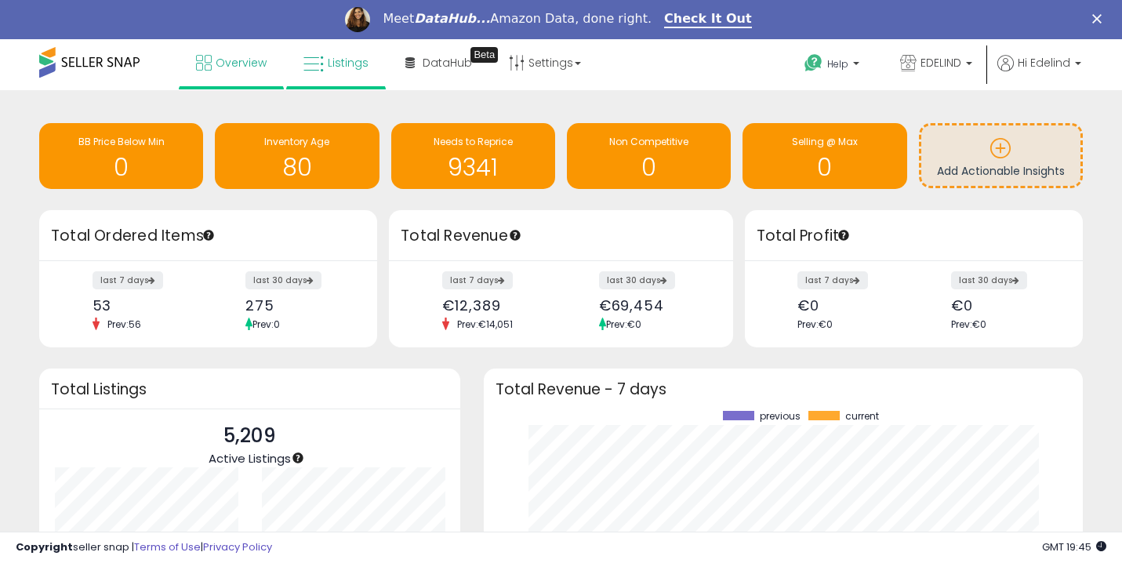 Image resolution: width=1122 pixels, height=563 pixels. I want to click on span: Selling @ Max, so click(825, 141).